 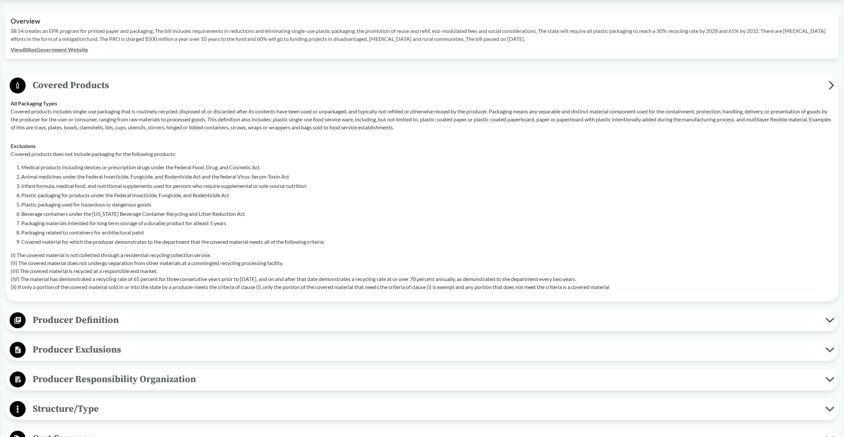 What do you see at coordinates (422, 35) in the screenshot?
I see `p: SB 54 creates an EPR program for printed paper and packaging. The bill includes requirements in r...` at bounding box center [422, 35].